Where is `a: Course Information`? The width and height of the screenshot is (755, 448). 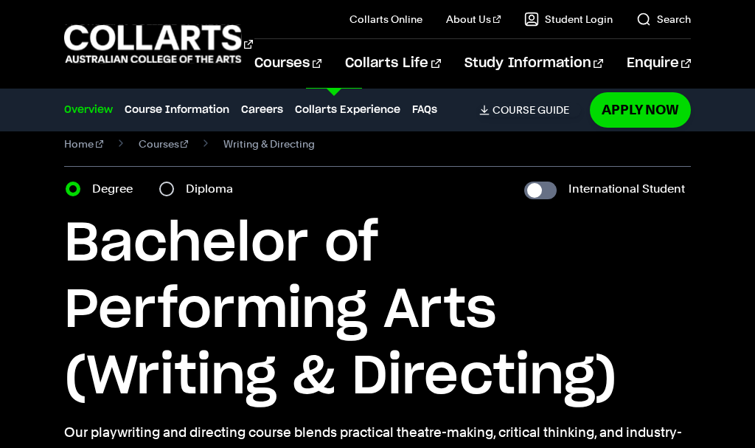
a: Course Information is located at coordinates (177, 110).